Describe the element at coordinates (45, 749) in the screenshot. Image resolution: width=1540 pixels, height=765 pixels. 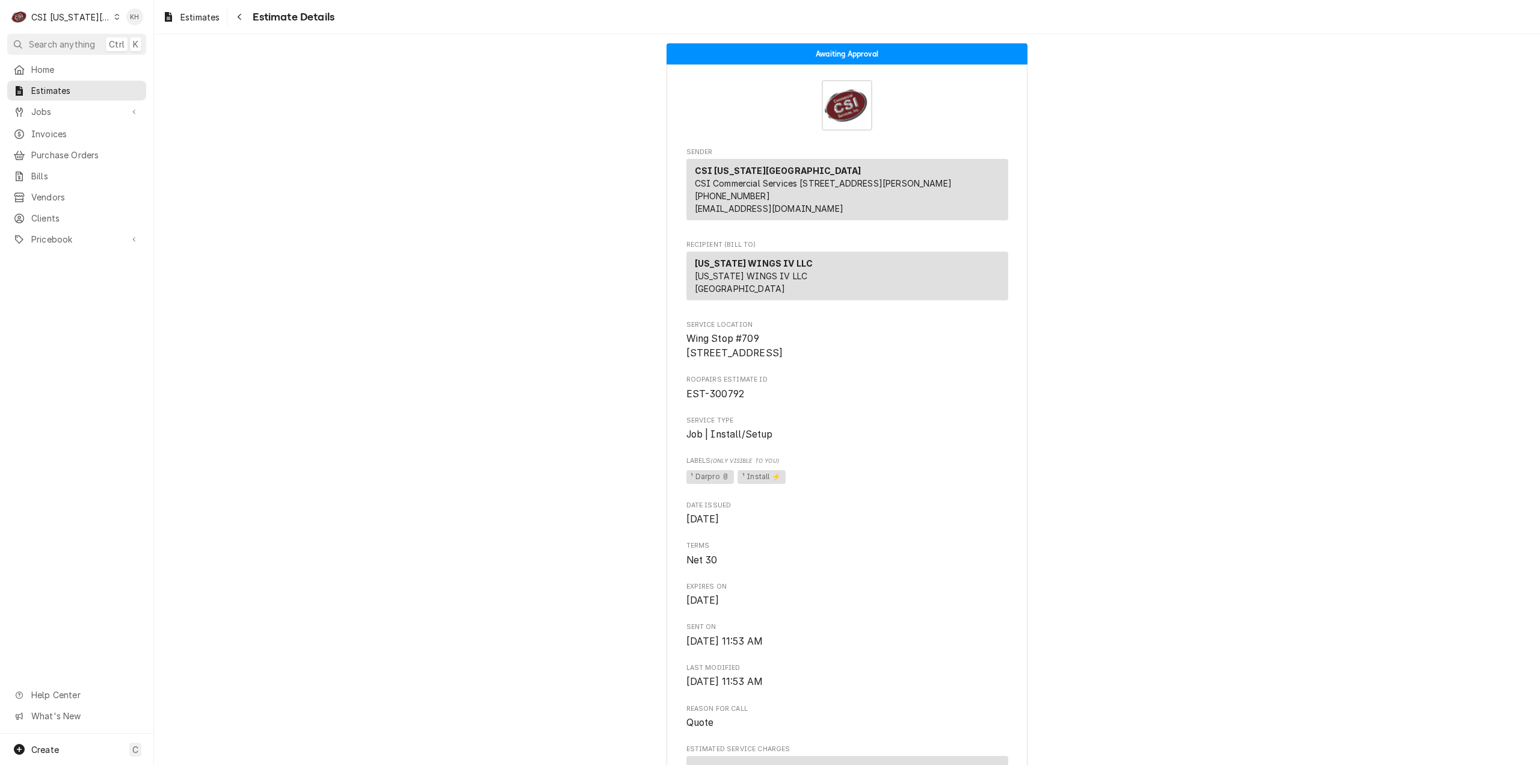
I see `span: Create` at that location.